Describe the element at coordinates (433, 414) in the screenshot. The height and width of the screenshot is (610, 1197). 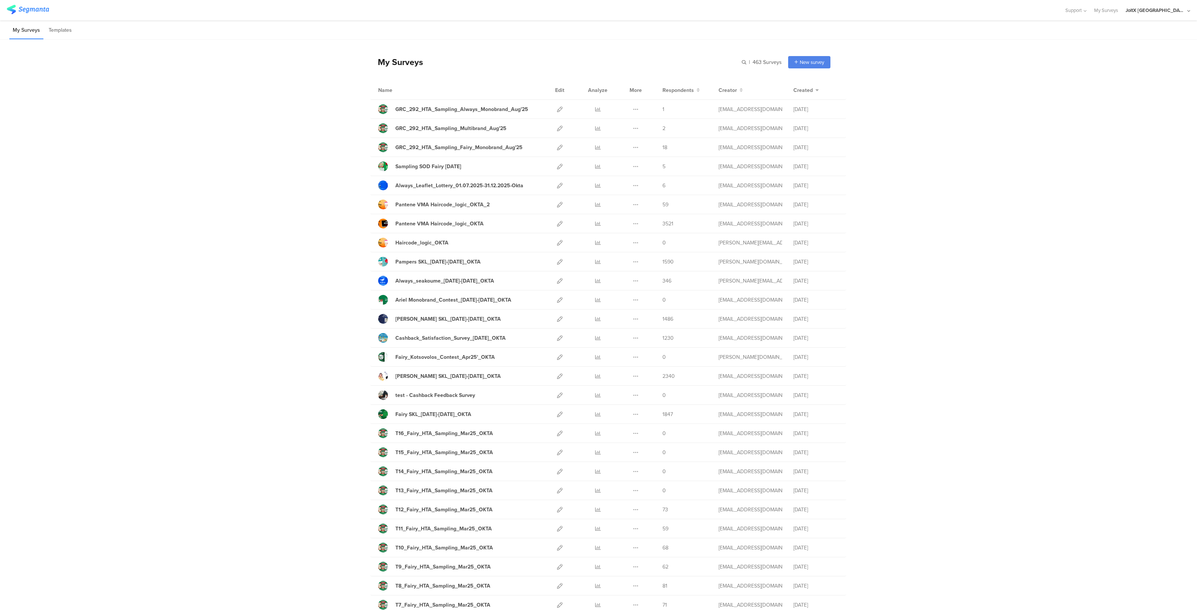
I see `div: Fairy SKL_20March25-02Apr25_OKTA` at that location.